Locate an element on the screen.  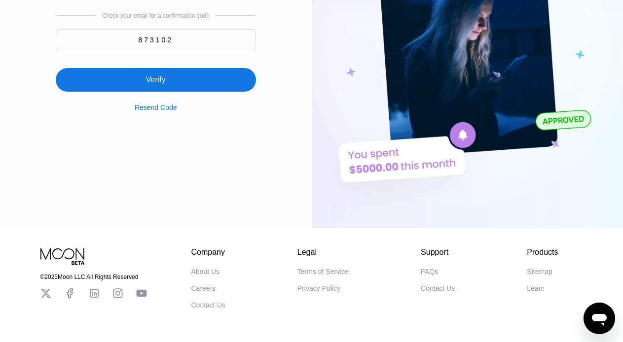
div: Check your email for a confirmation code is located at coordinates (156, 16).